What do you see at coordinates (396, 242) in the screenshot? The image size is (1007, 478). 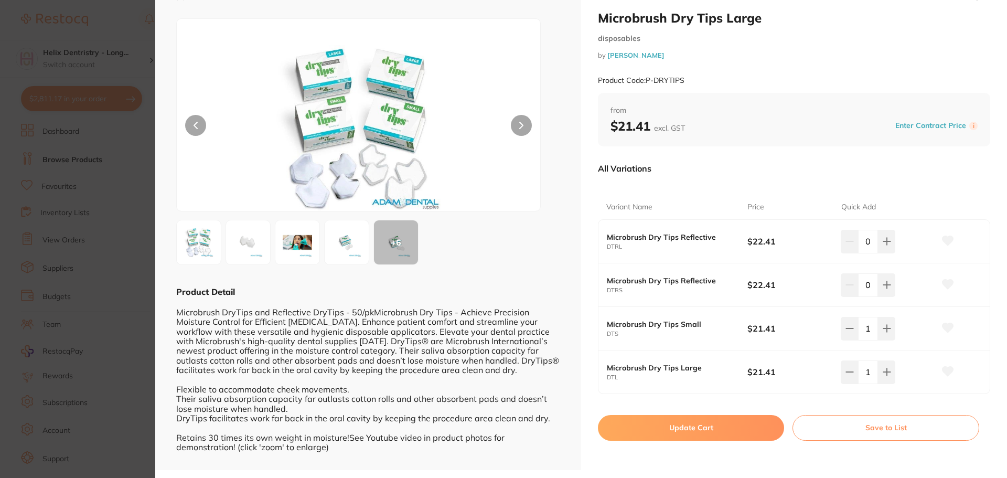 I see `button: +6` at bounding box center [396, 242].